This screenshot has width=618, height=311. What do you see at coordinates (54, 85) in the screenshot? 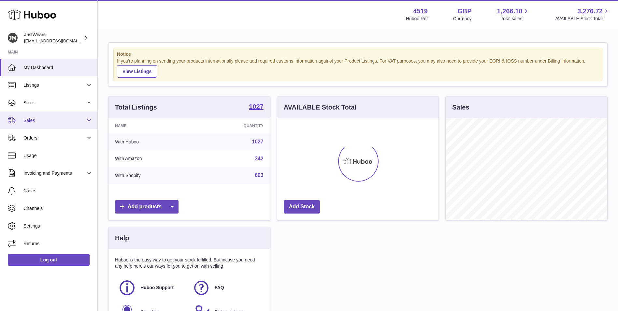
I see `span: Listings` at bounding box center [54, 85].